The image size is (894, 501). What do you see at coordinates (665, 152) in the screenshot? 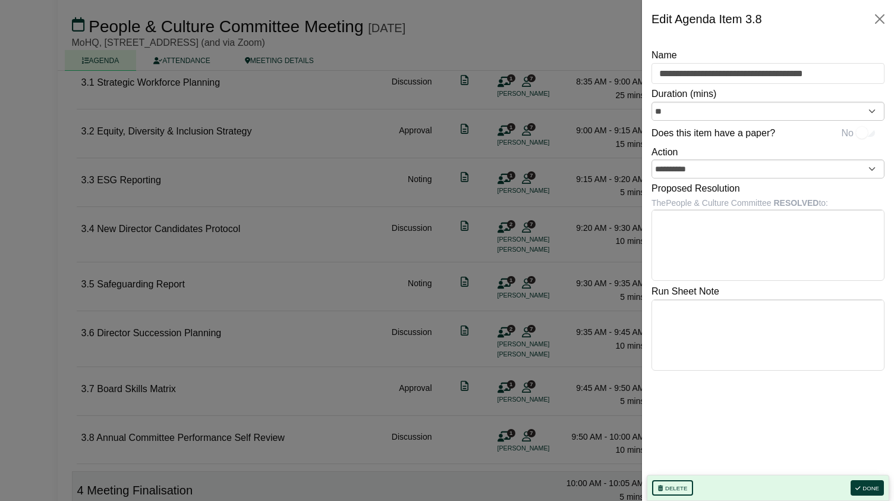
I see `label: Action` at bounding box center [665, 152].